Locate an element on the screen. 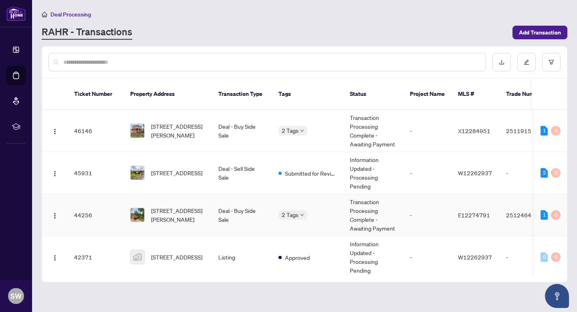  span: download is located at coordinates (502, 62).